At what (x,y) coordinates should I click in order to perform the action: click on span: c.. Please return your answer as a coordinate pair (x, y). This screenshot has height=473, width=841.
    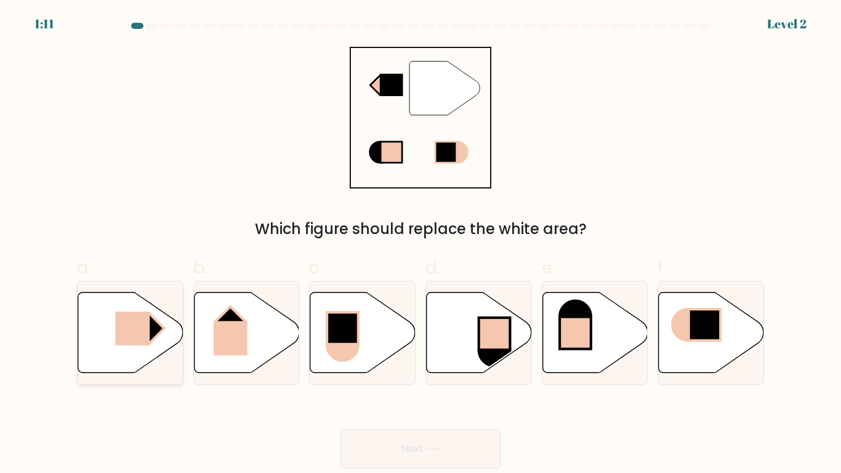
    Looking at the image, I should click on (316, 267).